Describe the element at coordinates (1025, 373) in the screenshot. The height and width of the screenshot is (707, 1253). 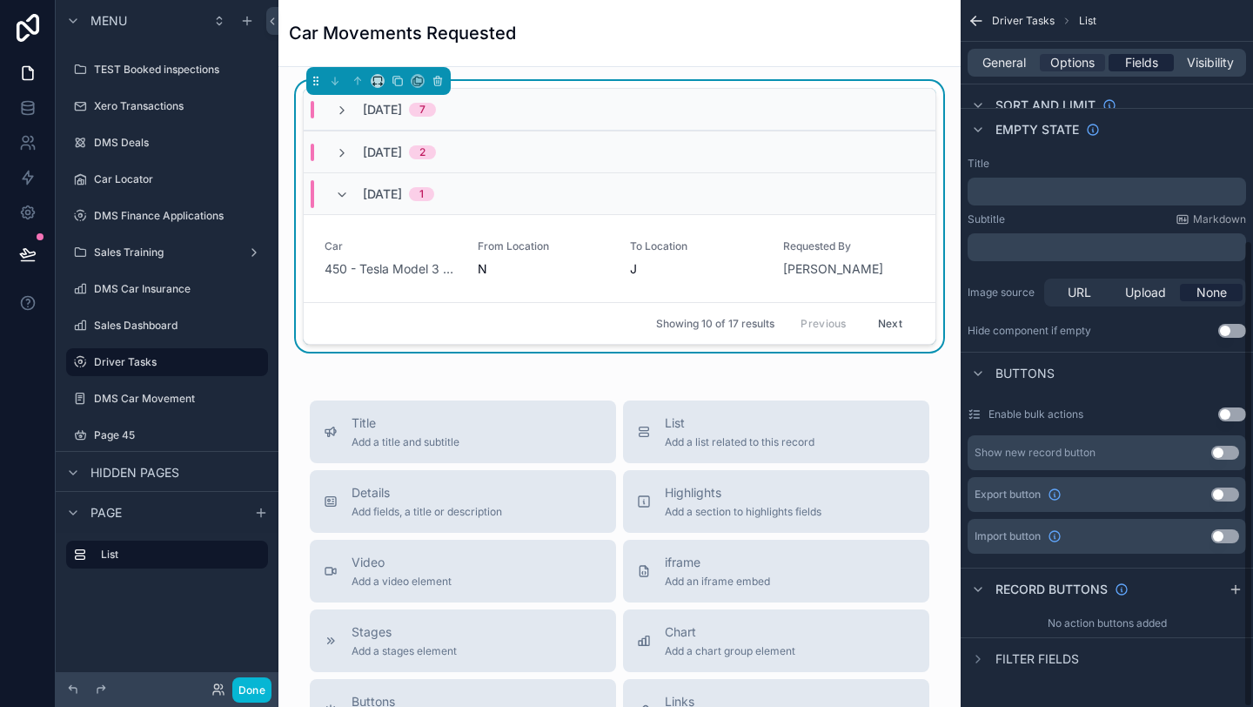
I see `span: Buttons` at that location.